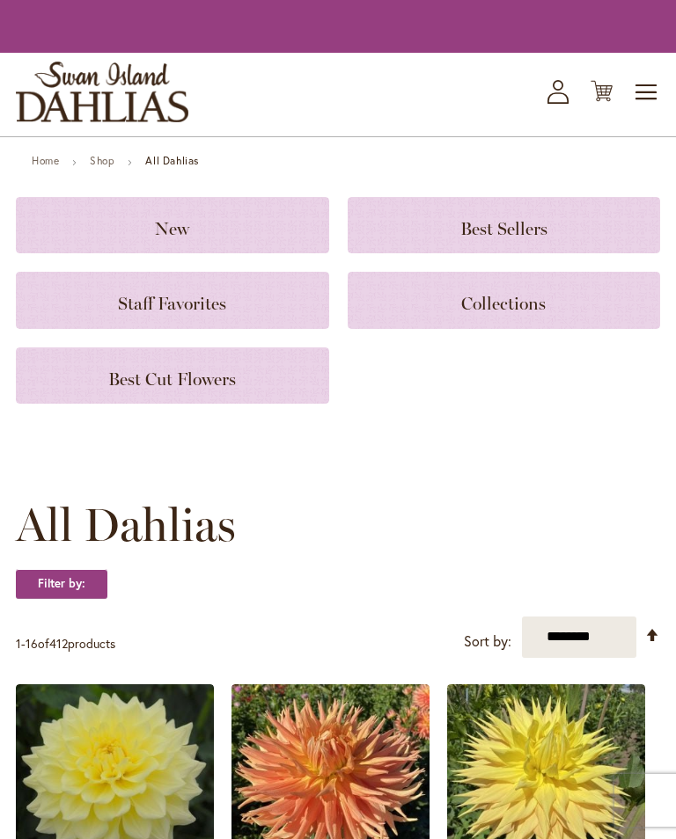  What do you see at coordinates (102, 92) in the screenshot?
I see `a: store logo` at bounding box center [102, 92].